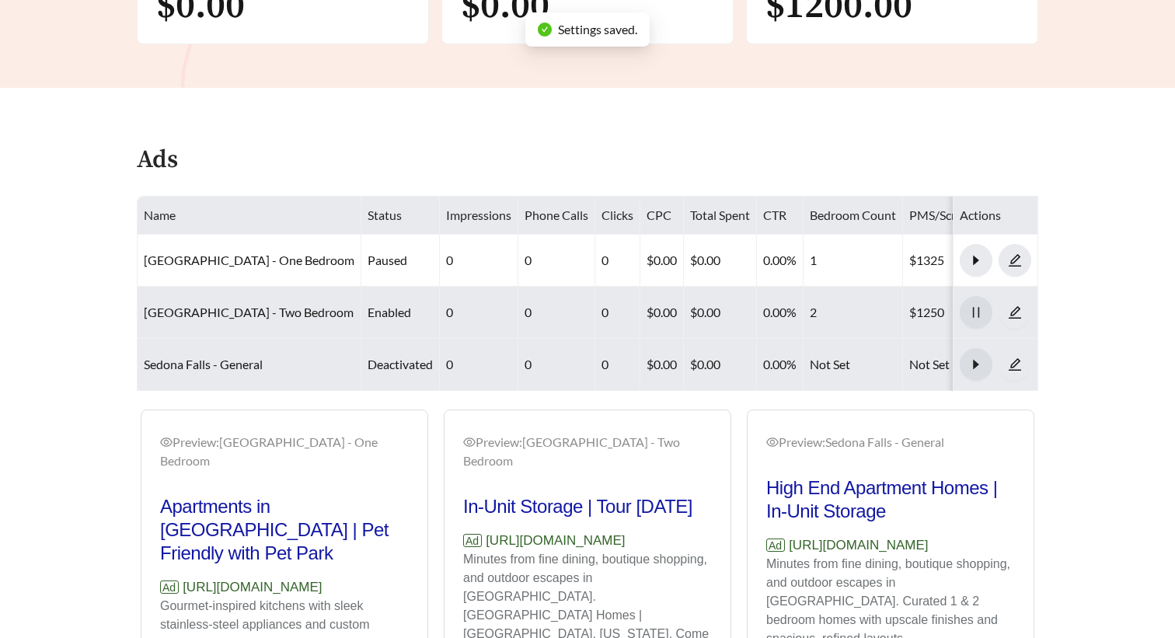 This screenshot has width=1175, height=638. Describe the element at coordinates (890, 500) in the screenshot. I see `h2: High End Apartment Homes | In-Unit Storage` at that location.